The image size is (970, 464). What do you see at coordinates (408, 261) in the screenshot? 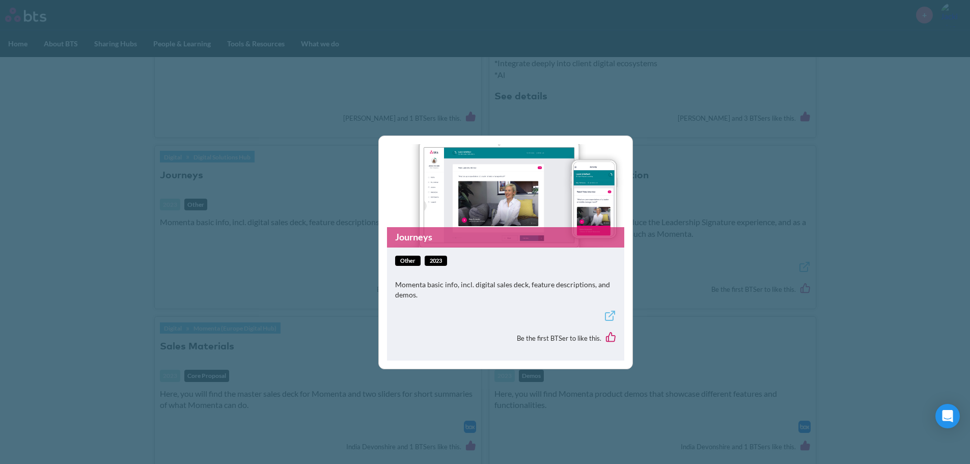
I see `span: other` at bounding box center [408, 261].